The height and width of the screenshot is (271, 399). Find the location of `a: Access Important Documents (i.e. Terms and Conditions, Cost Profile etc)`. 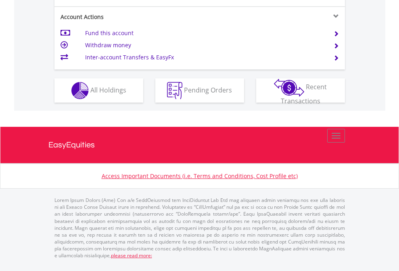

a: Access Important Documents (i.e. Terms and Conditions, Cost Profile etc) is located at coordinates (200, 175).